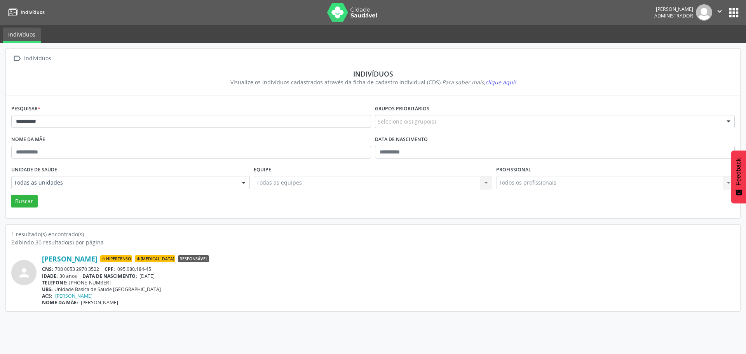 This screenshot has width=746, height=354. I want to click on div: 30 anos, so click(388, 276).